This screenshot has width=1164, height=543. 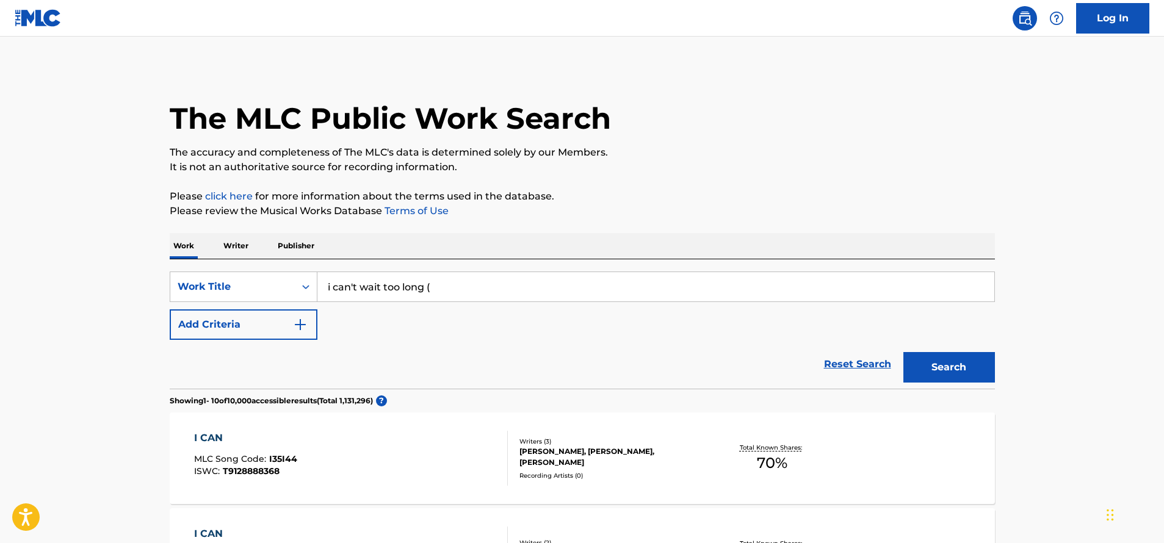 I want to click on span: ISWC :, so click(x=208, y=471).